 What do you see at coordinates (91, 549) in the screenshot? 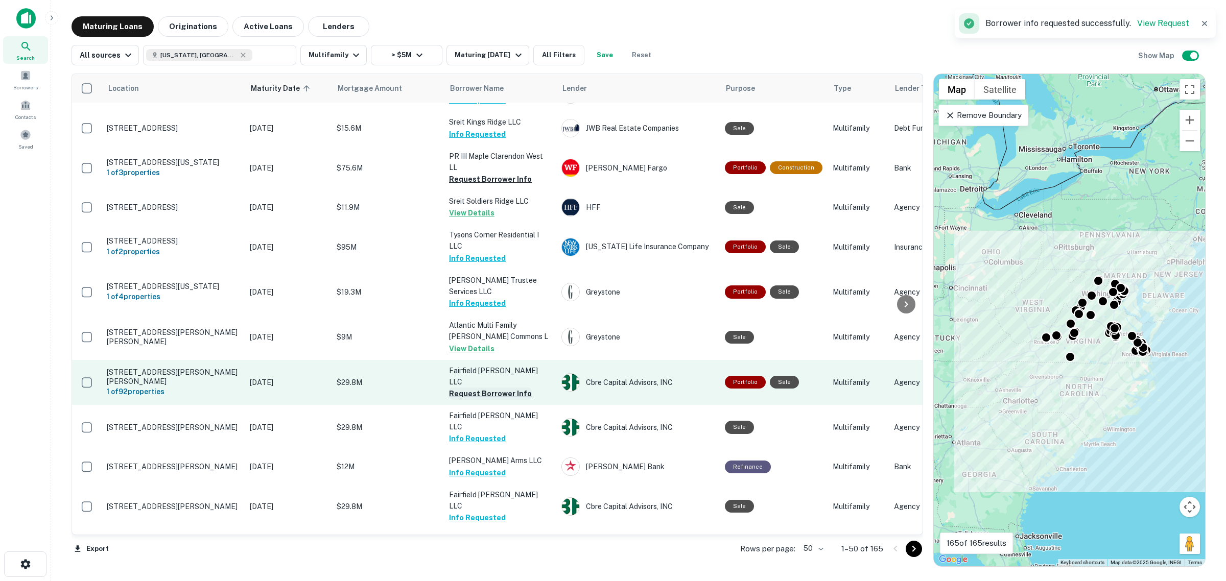
I see `button: Export` at bounding box center [91, 549].